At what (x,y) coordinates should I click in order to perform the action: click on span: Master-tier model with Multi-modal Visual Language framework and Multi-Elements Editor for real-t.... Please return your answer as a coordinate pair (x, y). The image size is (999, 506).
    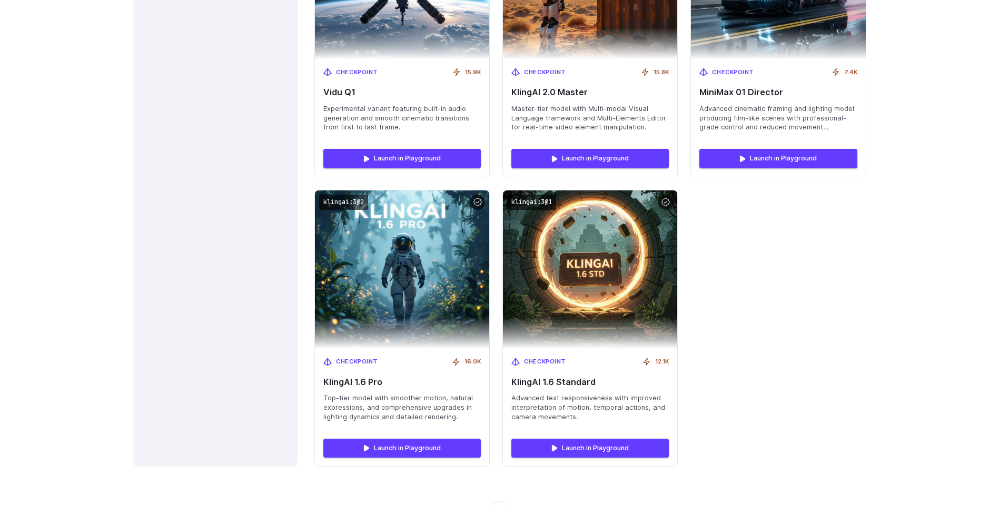
    Looking at the image, I should click on (590, 118).